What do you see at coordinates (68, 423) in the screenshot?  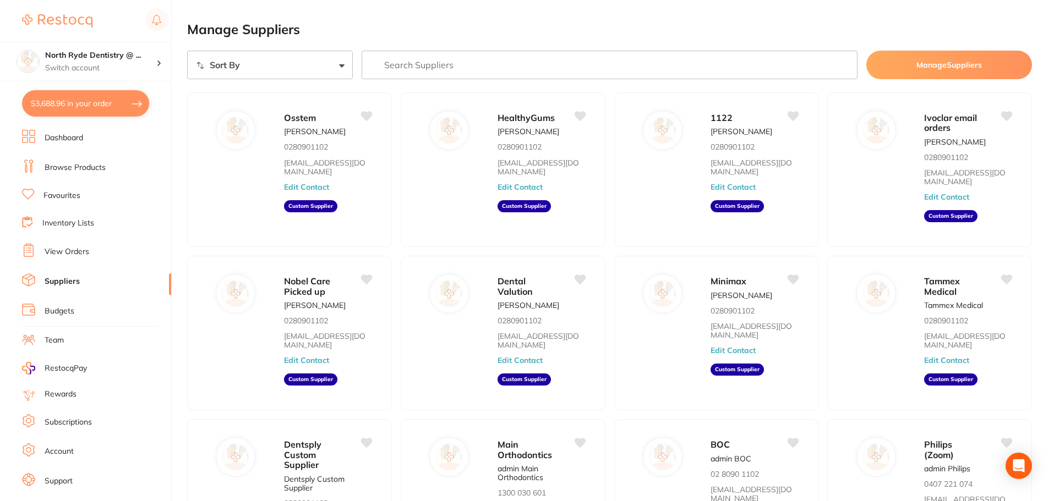 I see `a: Subscriptions` at bounding box center [68, 423].